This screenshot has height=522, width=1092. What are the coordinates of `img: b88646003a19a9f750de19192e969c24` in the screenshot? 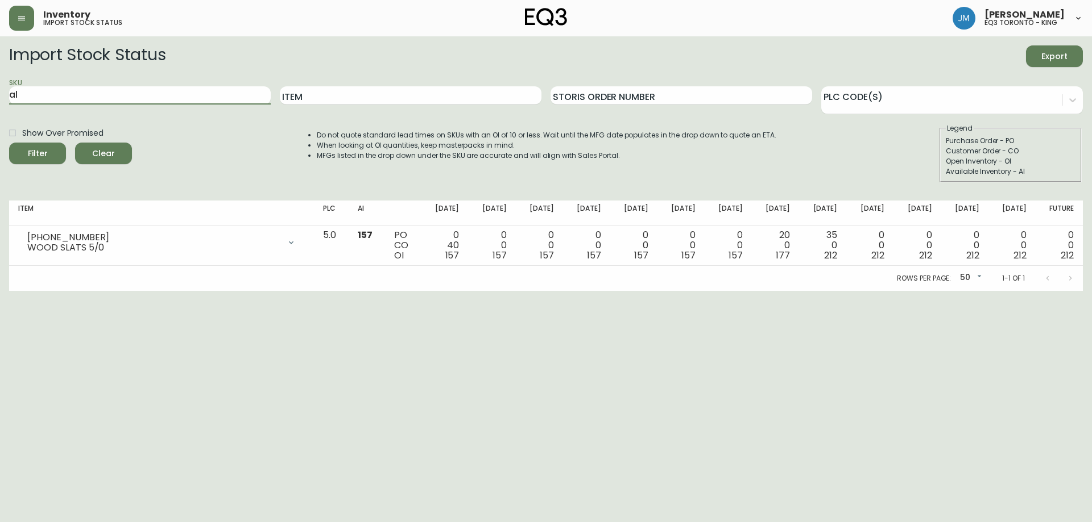 It's located at (964, 18).